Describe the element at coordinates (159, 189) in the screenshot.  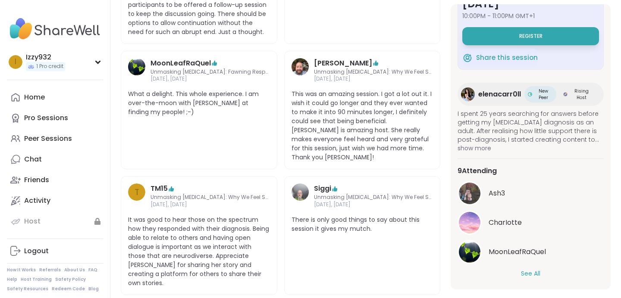
I see `a: TM15` at that location.